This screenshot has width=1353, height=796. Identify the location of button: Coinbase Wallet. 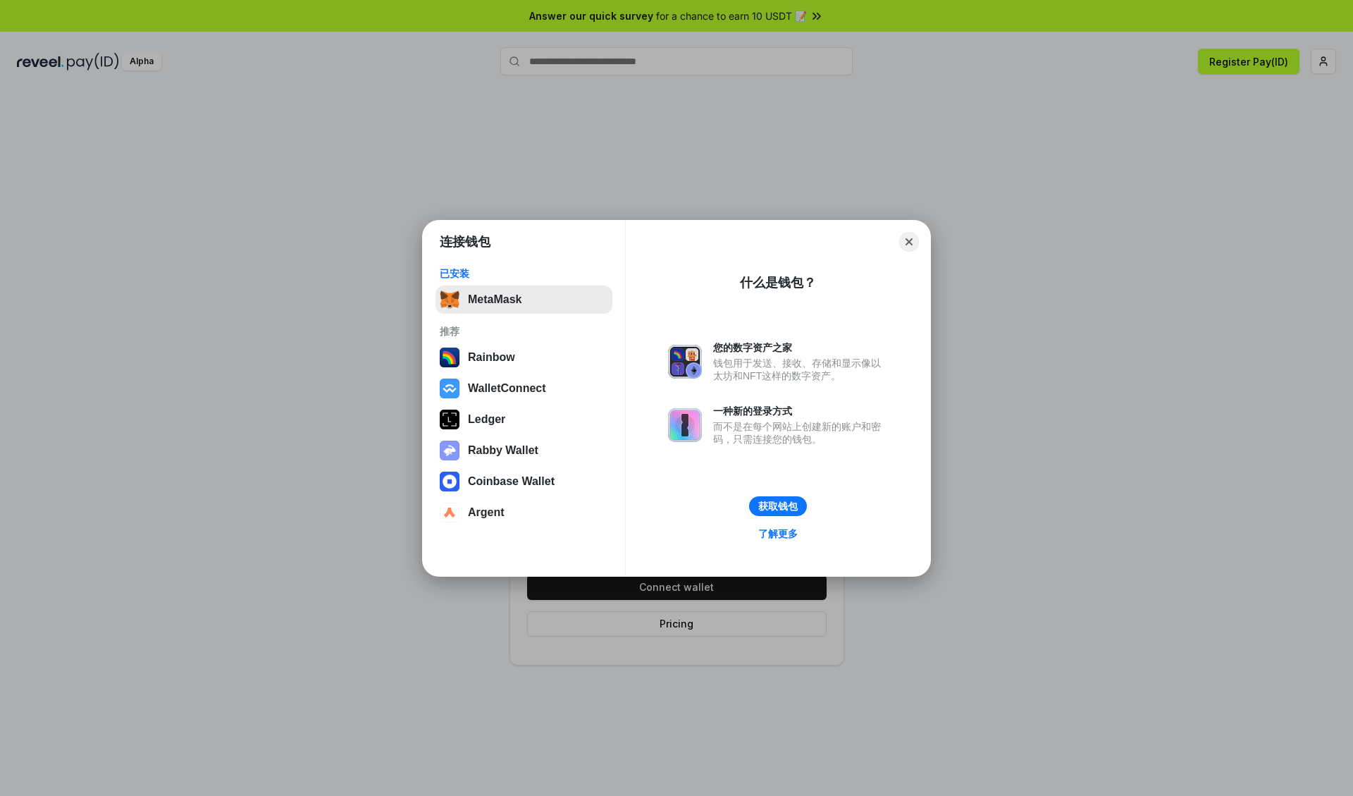
(524, 481).